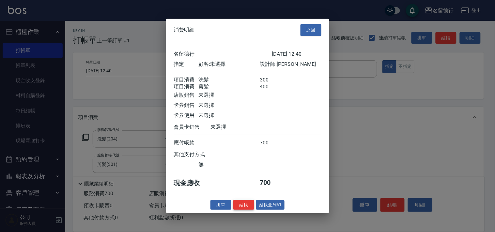 This screenshot has height=232, width=495. I want to click on div: 400, so click(272, 86).